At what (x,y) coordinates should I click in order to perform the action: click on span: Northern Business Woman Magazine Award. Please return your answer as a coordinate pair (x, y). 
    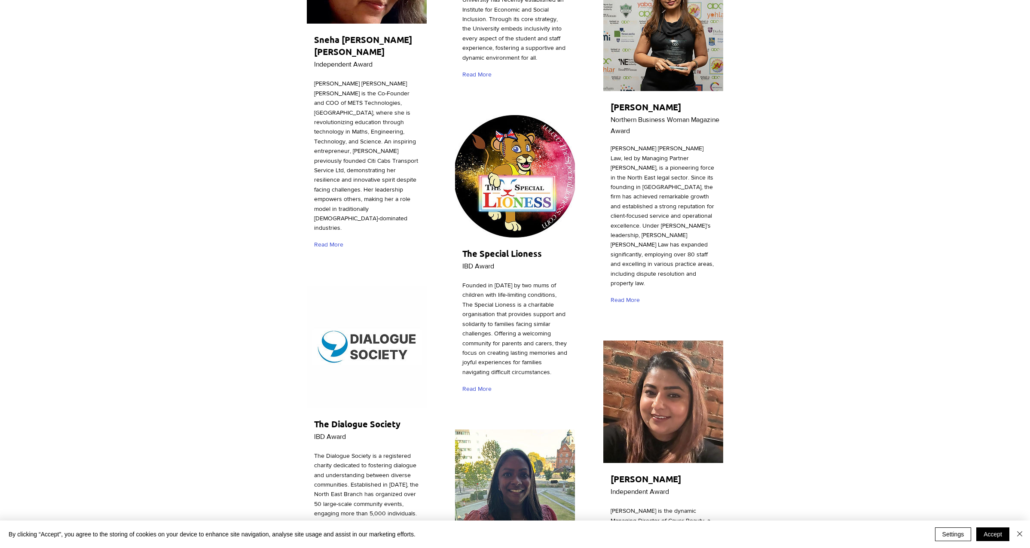
    Looking at the image, I should click on (665, 125).